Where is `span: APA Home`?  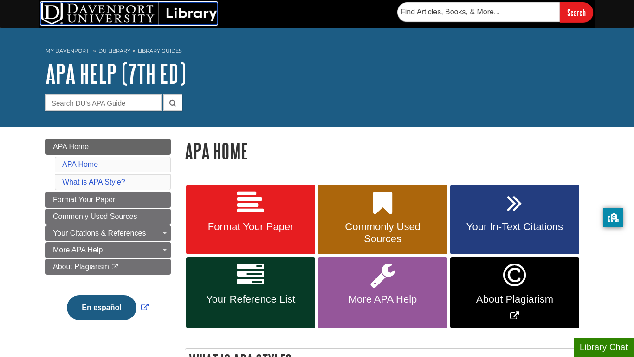
span: APA Home is located at coordinates (71, 146).